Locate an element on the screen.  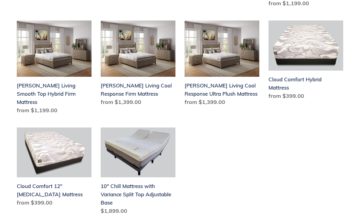
a: Scott Living Smooth Top Hybrid Firm Mattress is located at coordinates (54, 68).